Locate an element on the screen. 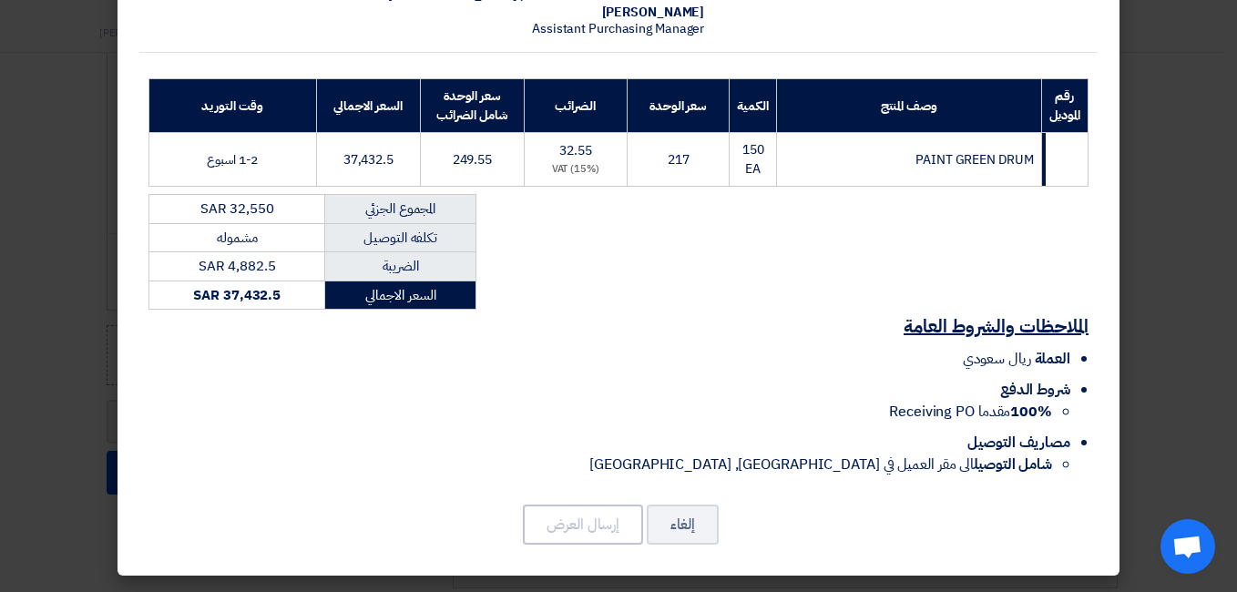 This screenshot has width=1237, height=592. div: (15%) VAT is located at coordinates (576, 169).